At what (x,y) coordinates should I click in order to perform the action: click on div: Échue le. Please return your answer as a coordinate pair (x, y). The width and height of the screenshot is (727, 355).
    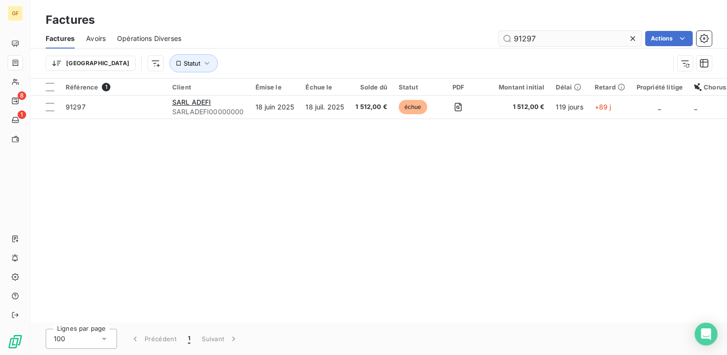
    Looking at the image, I should click on (325, 87).